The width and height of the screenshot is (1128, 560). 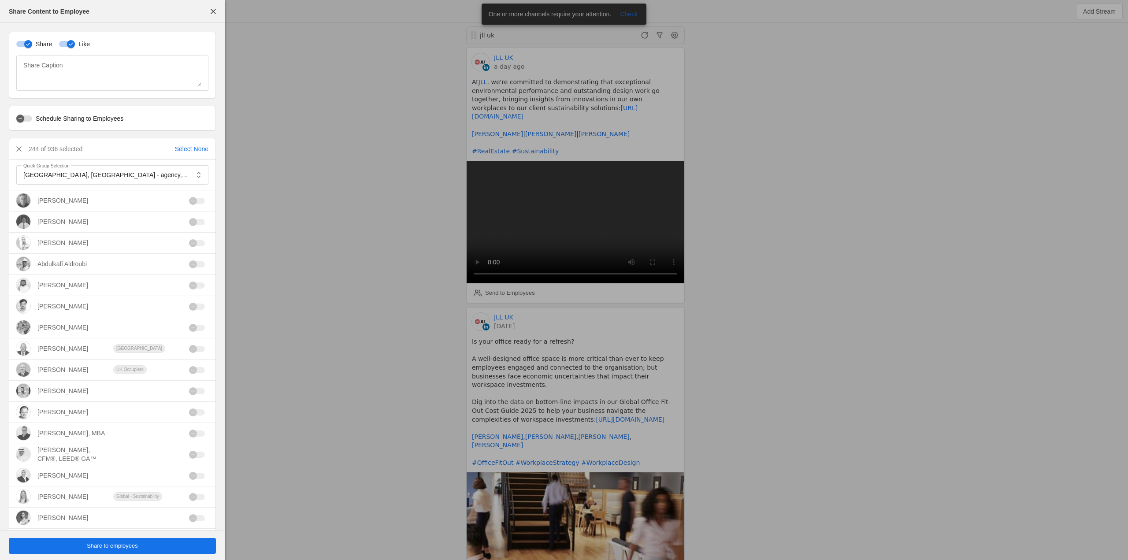 What do you see at coordinates (192, 149) in the screenshot?
I see `div: Select None` at bounding box center [192, 149].